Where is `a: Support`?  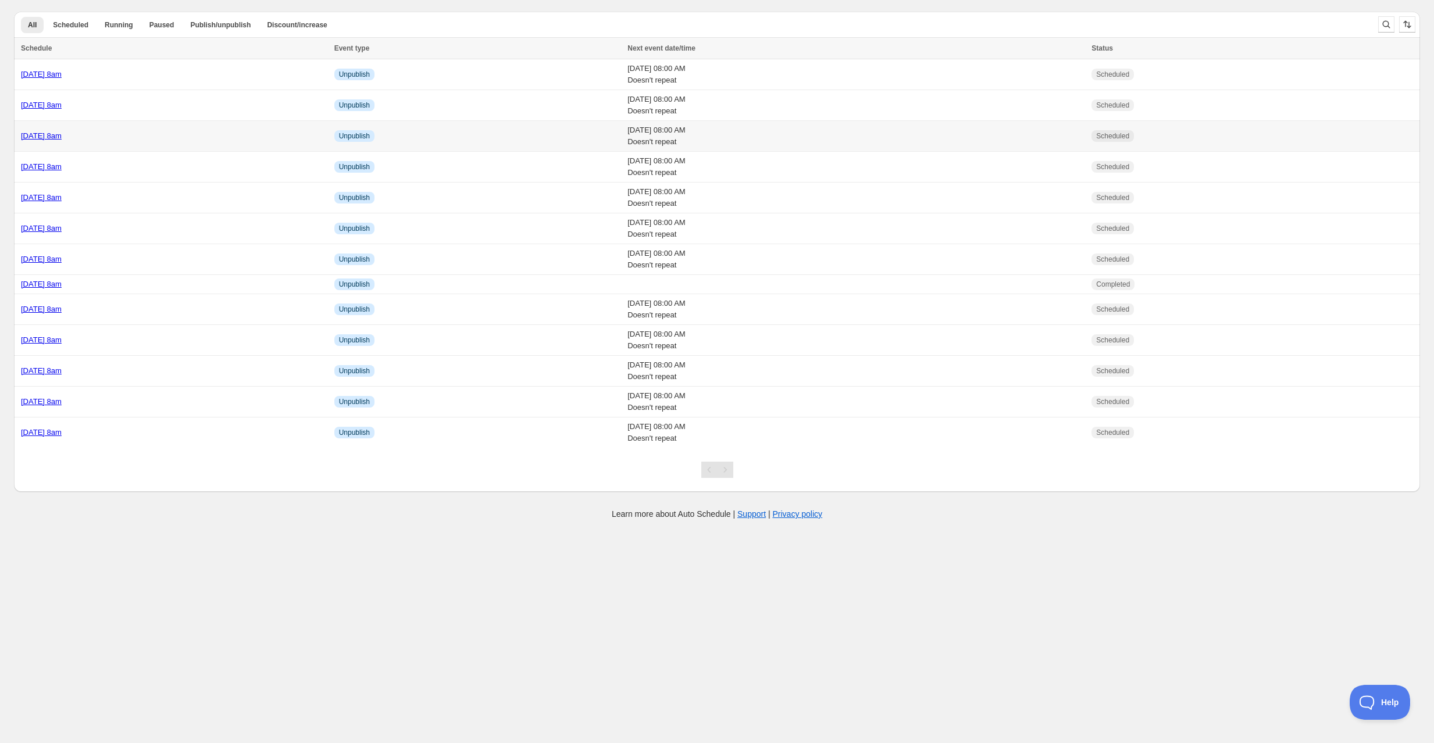 a: Support is located at coordinates (751, 514).